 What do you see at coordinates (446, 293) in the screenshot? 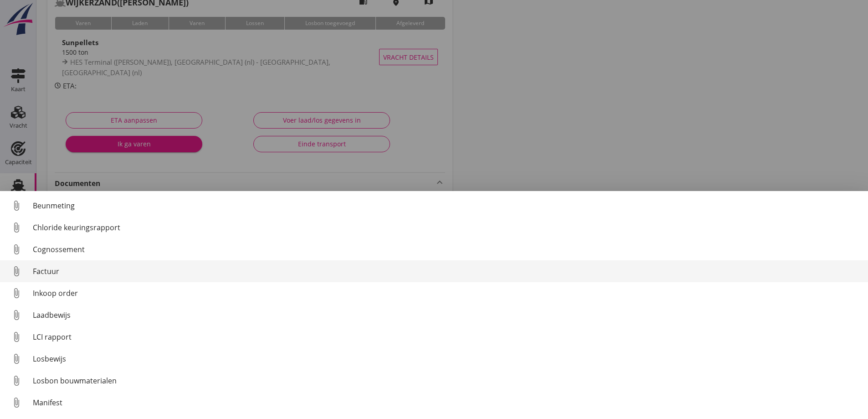
I see `div: Inkoop order` at bounding box center [446, 293].